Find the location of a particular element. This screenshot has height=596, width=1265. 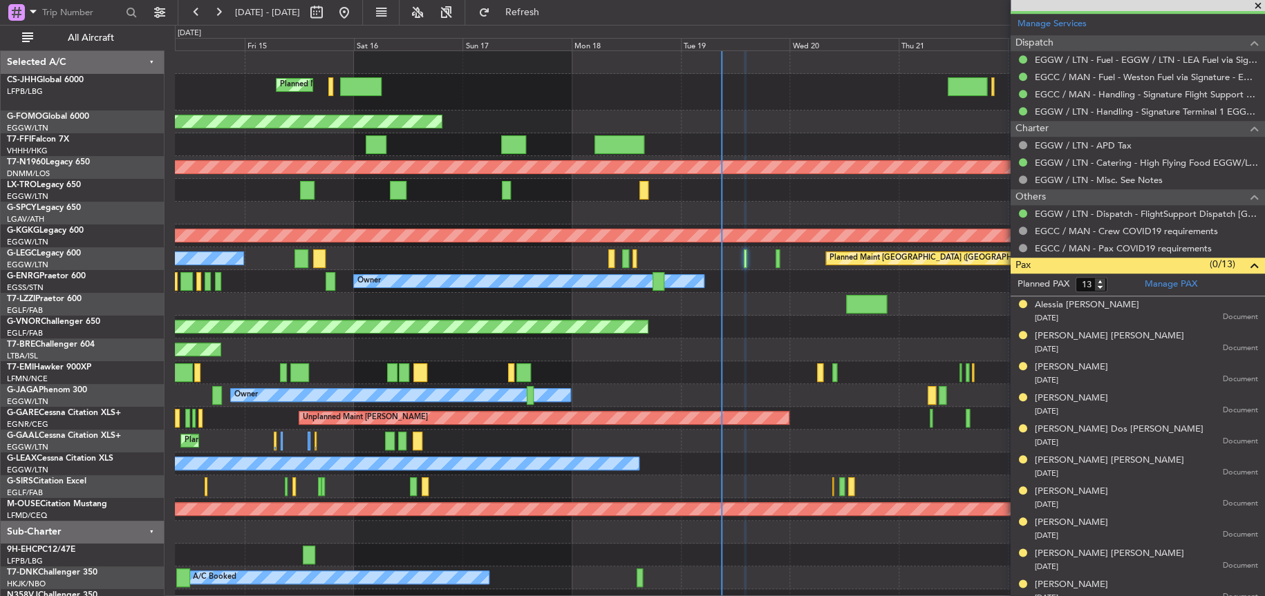

a: LGAV/ATH is located at coordinates (26, 219).